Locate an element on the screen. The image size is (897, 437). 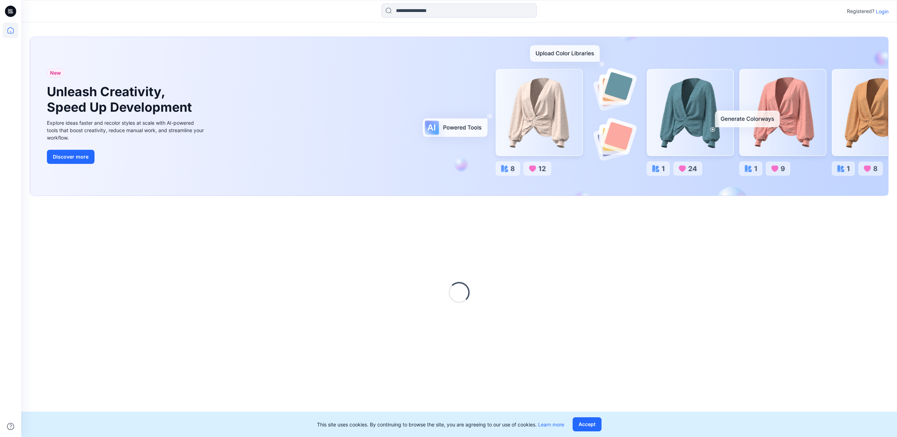
p: This site uses cookies. By continuing to browse the site, you are agreeing to our use of cookies. is located at coordinates (440, 425).